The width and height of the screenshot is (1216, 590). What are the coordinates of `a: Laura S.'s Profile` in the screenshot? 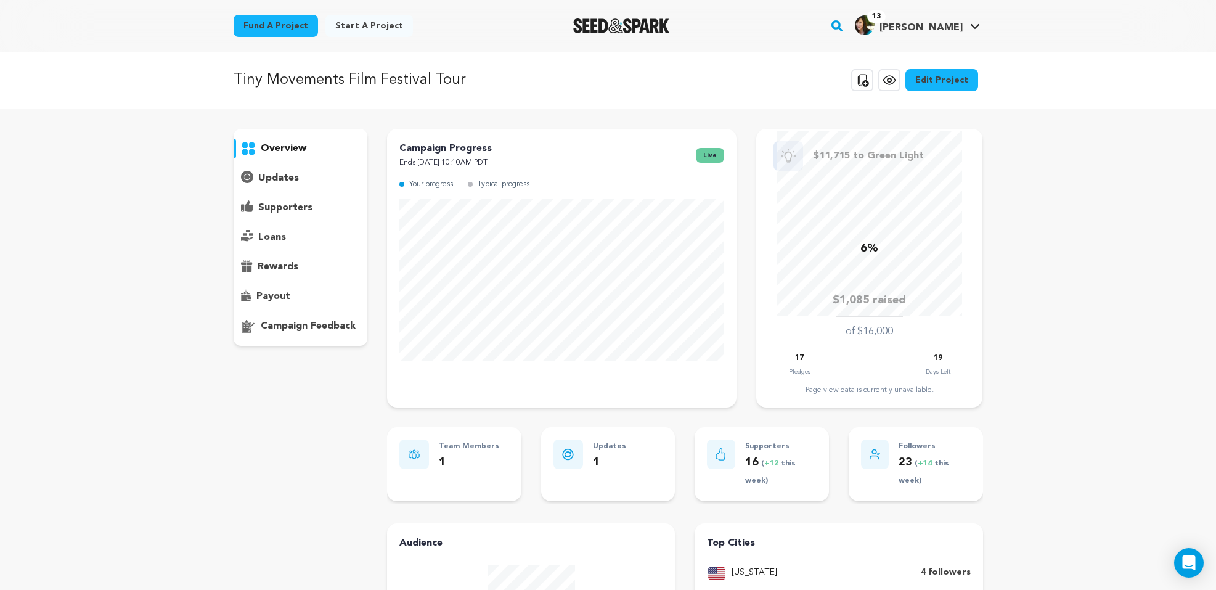 It's located at (917, 24).